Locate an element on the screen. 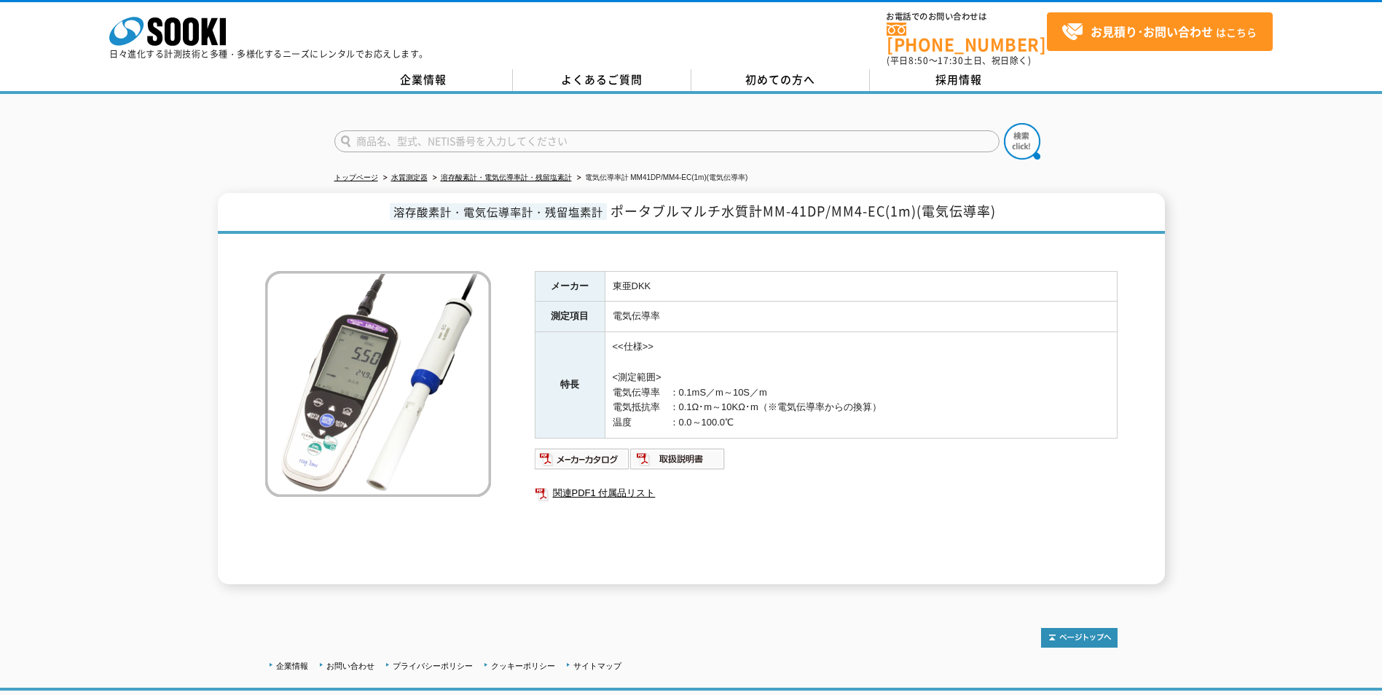 The height and width of the screenshot is (695, 1382). a: 初めての方へ is located at coordinates (780, 80).